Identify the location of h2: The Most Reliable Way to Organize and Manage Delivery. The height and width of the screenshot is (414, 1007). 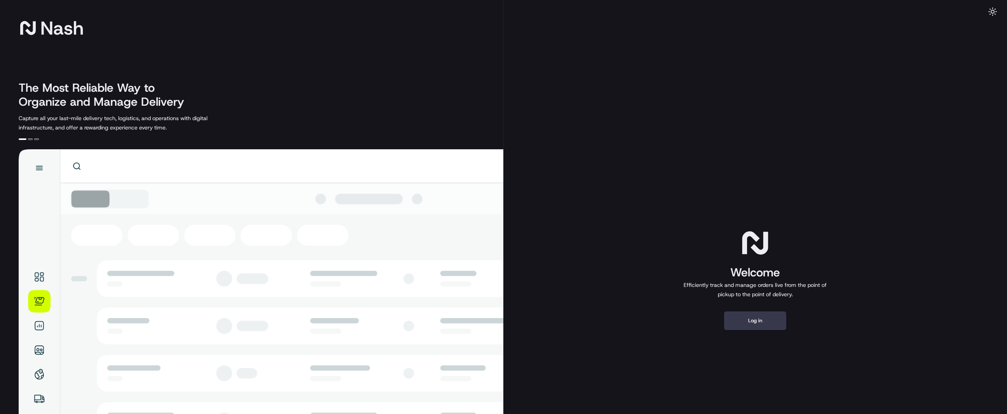
(106, 95).